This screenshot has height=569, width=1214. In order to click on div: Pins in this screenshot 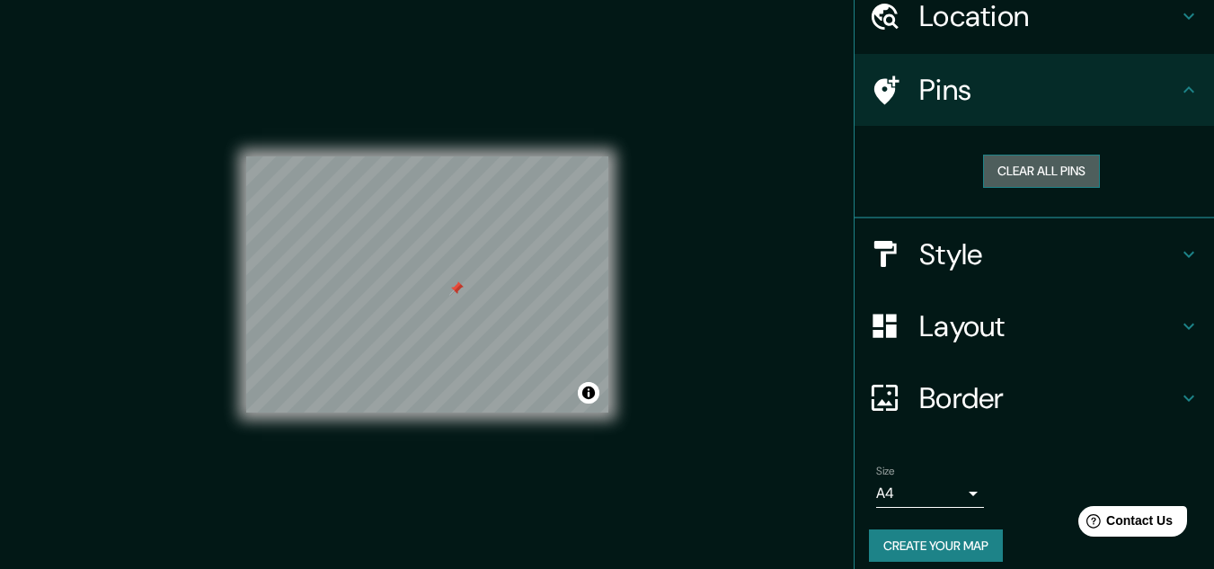, I will do `click(1034, 90)`.